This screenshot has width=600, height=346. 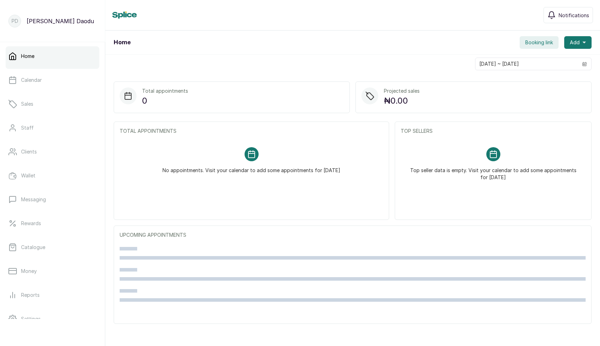 What do you see at coordinates (578, 42) in the screenshot?
I see `button: Add` at bounding box center [578, 42].